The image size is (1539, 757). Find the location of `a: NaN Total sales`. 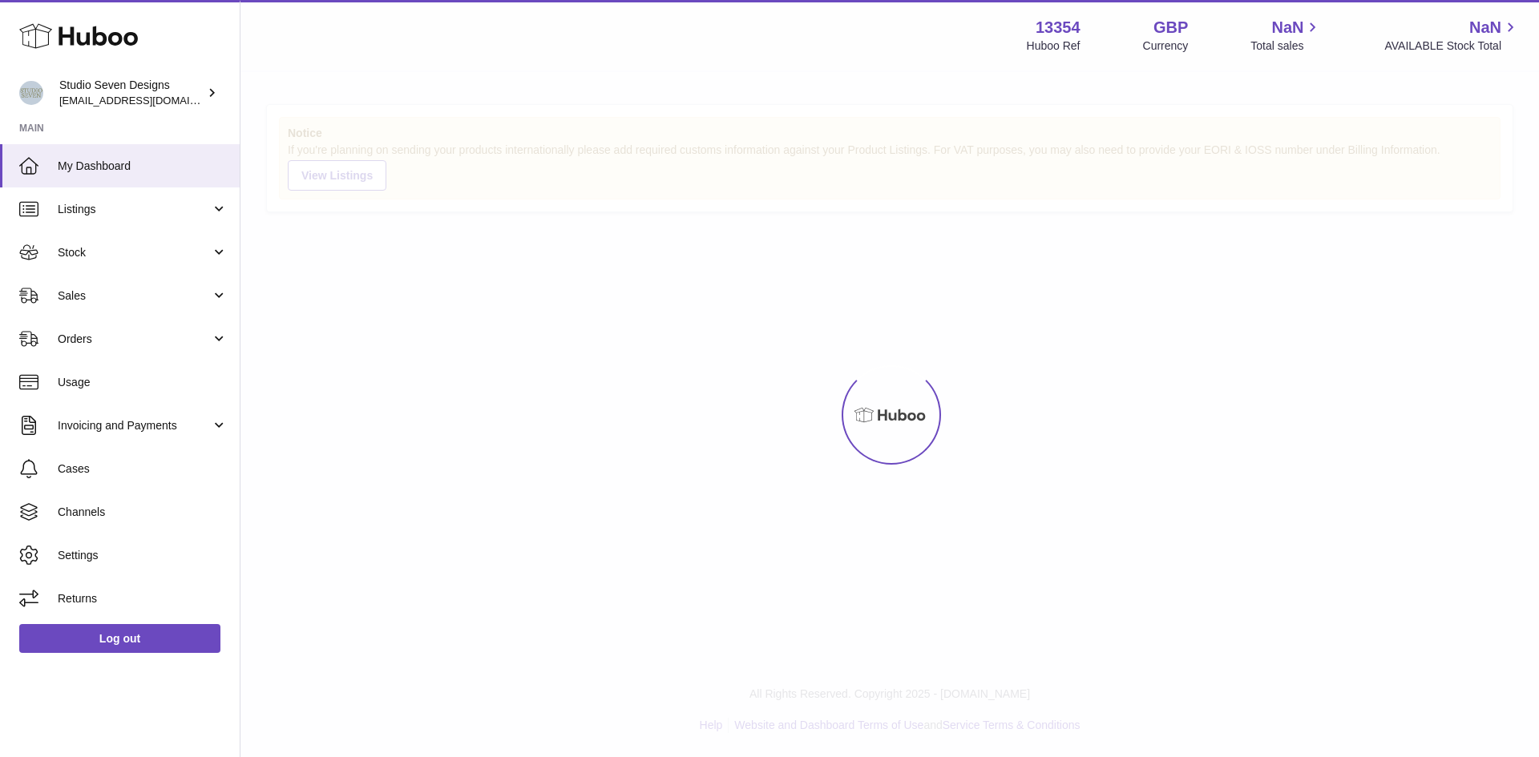

a: NaN Total sales is located at coordinates (1285, 35).